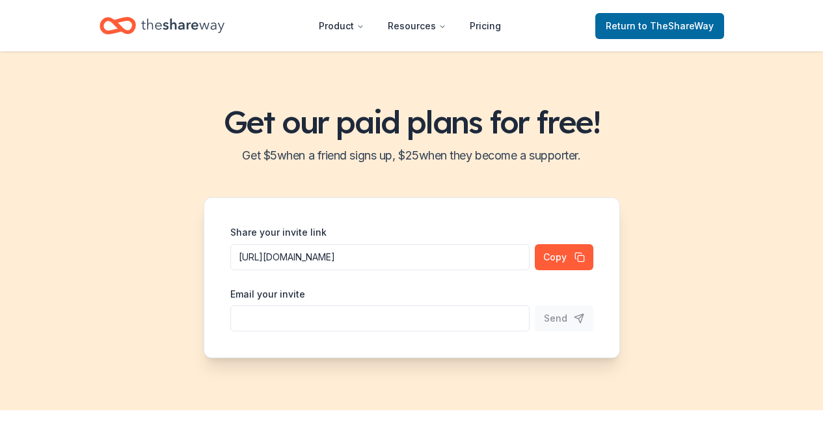 This screenshot has height=433, width=823. What do you see at coordinates (342, 26) in the screenshot?
I see `button: Product` at bounding box center [342, 26].